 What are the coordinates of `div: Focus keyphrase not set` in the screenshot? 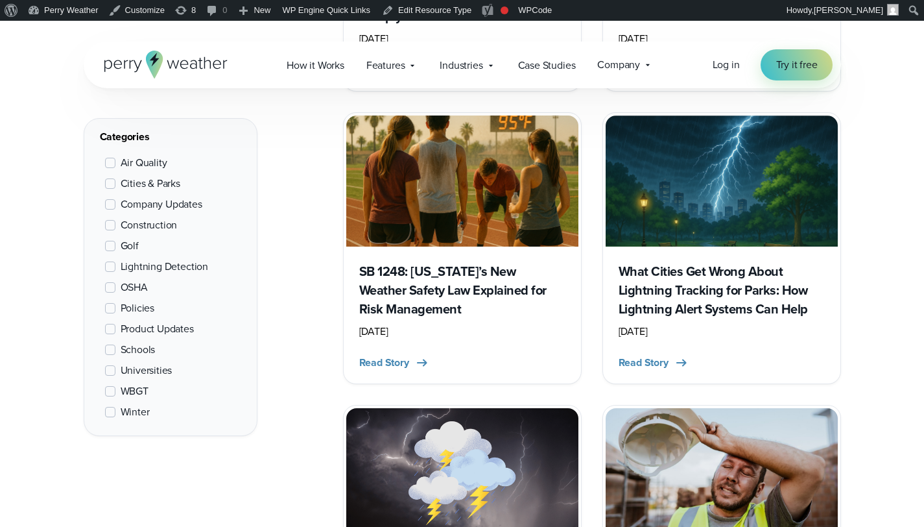 It's located at (505, 10).